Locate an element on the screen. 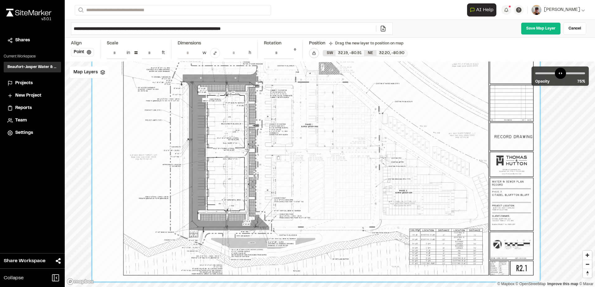 The height and width of the screenshot is (287, 595). a: Cancel is located at coordinates (574, 29).